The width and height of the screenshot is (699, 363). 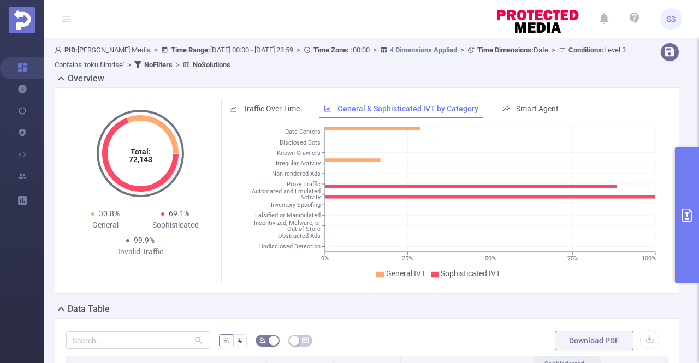 I want to click on i: icon: bar-chart, so click(x=328, y=109).